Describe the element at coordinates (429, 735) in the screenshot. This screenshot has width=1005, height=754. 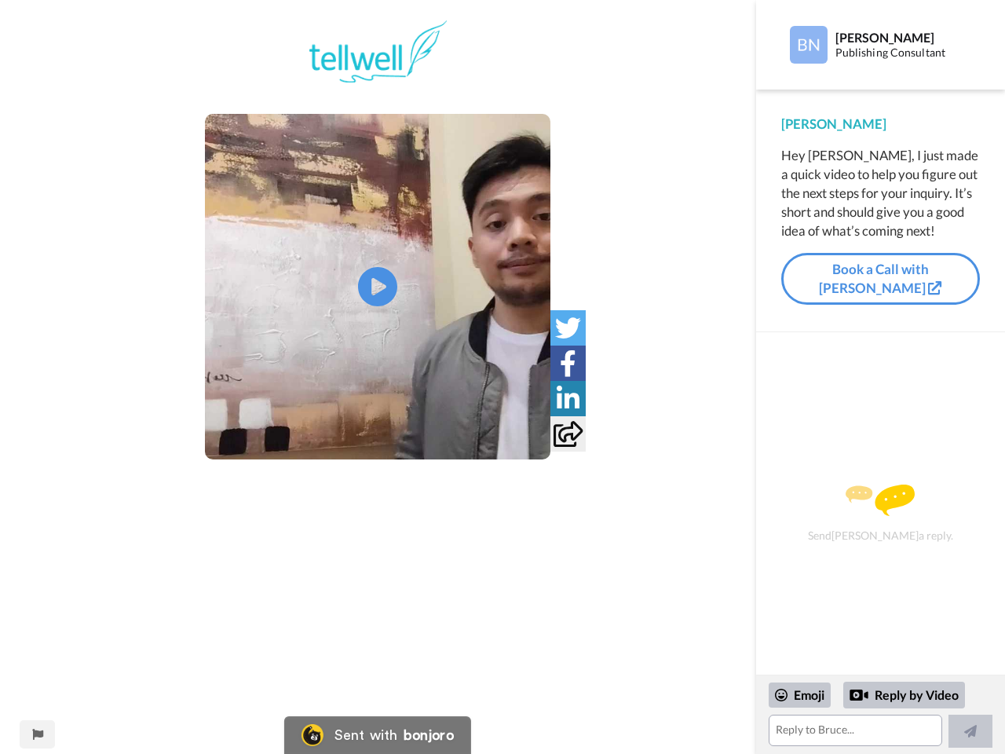
I see `div: bonjoro` at that location.